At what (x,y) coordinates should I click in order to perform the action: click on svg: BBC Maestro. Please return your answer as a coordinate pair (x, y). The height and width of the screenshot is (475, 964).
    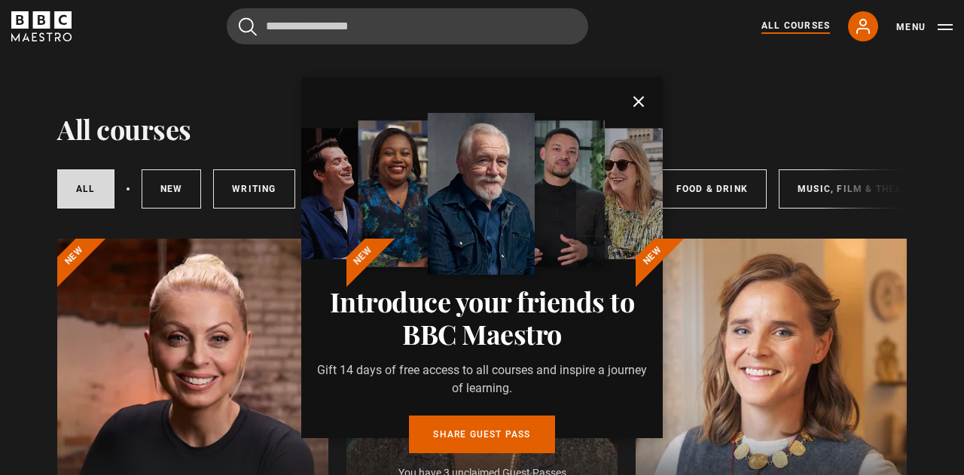
    Looking at the image, I should click on (41, 26).